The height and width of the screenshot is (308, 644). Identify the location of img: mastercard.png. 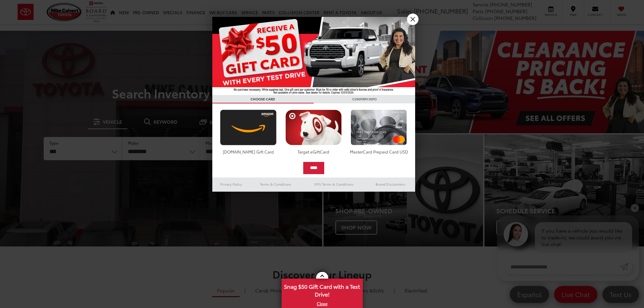
(378, 127).